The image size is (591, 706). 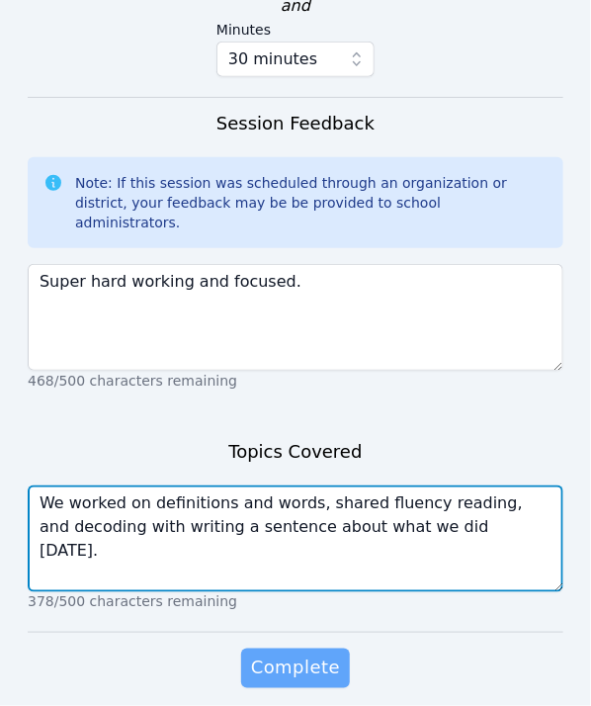 I want to click on p: 378/500 characters remaining, so click(x=296, y=602).